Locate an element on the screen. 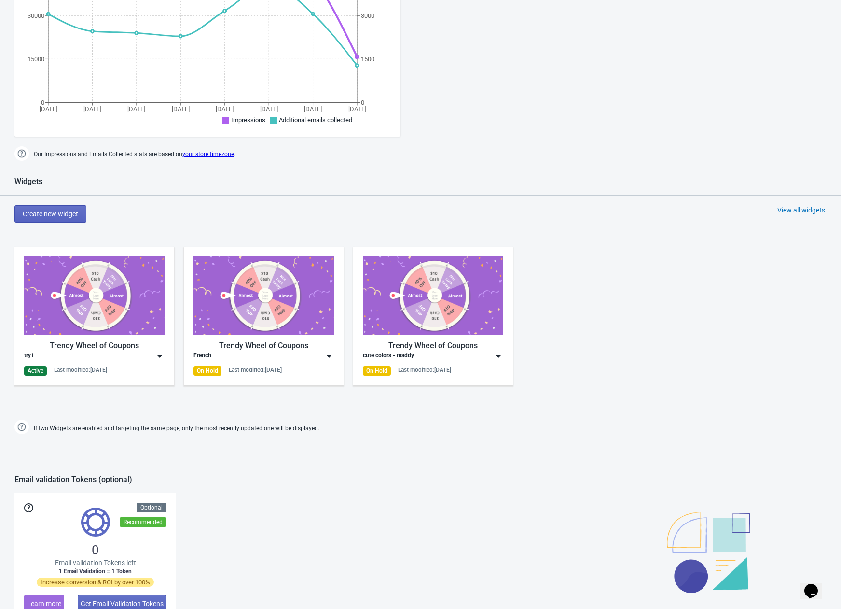 This screenshot has height=609, width=841. button: Create new widget is located at coordinates (50, 214).